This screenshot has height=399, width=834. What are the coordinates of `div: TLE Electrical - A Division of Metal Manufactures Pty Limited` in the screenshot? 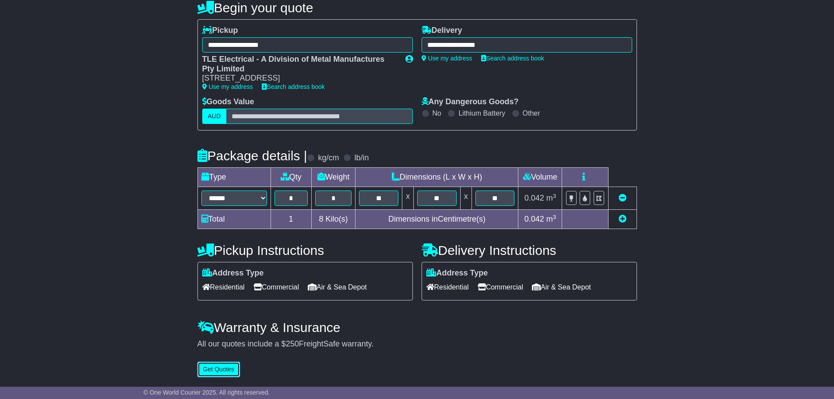 It's located at (299, 64).